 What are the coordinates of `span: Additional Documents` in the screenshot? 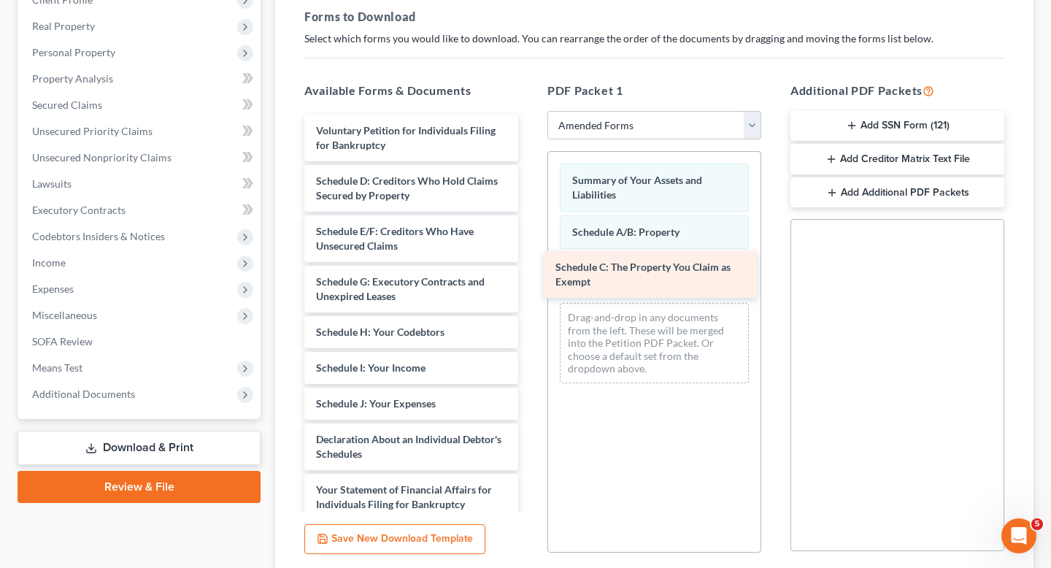 It's located at (83, 393).